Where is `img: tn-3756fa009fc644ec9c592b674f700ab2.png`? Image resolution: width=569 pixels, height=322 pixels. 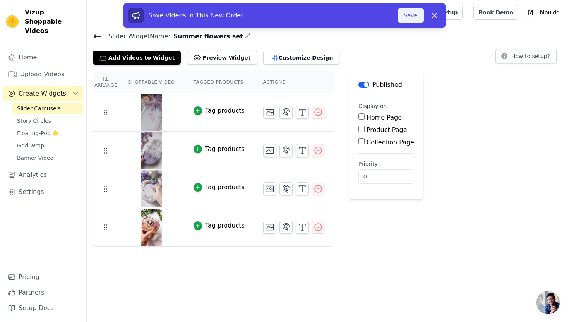
img: tn-3756fa009fc644ec9c592b674f700ab2.png is located at coordinates (151, 151).